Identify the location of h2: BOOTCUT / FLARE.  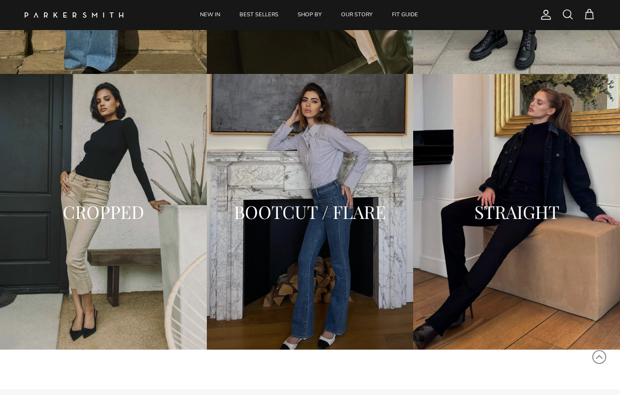
(310, 212).